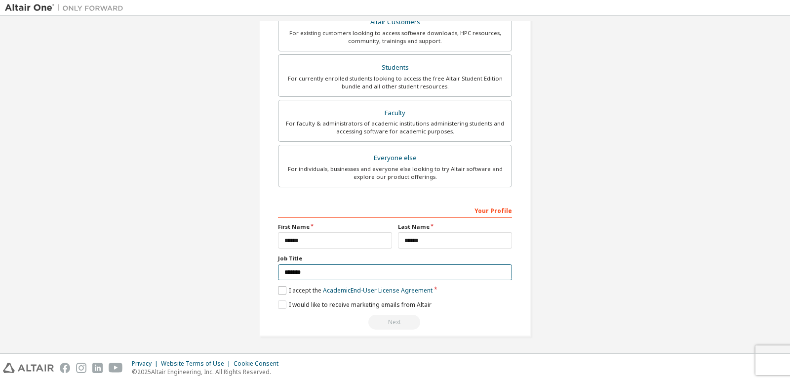 This screenshot has width=790, height=382. What do you see at coordinates (395, 258) in the screenshot?
I see `label: Job Title` at bounding box center [395, 258].